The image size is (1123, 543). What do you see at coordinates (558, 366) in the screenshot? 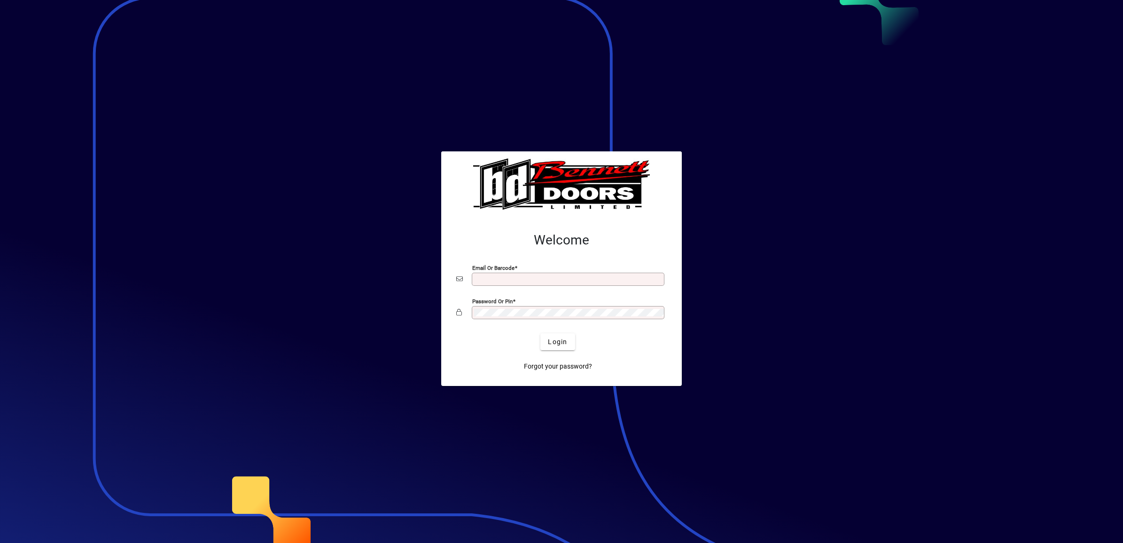
I see `a: Forgot your password?` at bounding box center [558, 366].